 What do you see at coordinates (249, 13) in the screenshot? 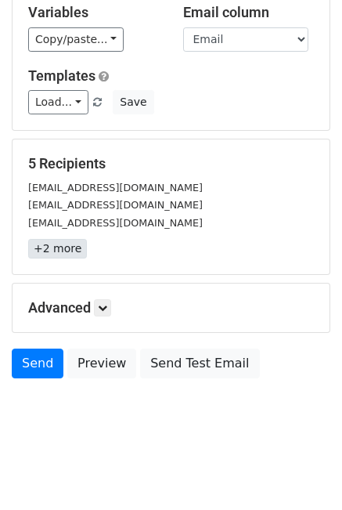
I see `h5: Email column` at bounding box center [249, 13].